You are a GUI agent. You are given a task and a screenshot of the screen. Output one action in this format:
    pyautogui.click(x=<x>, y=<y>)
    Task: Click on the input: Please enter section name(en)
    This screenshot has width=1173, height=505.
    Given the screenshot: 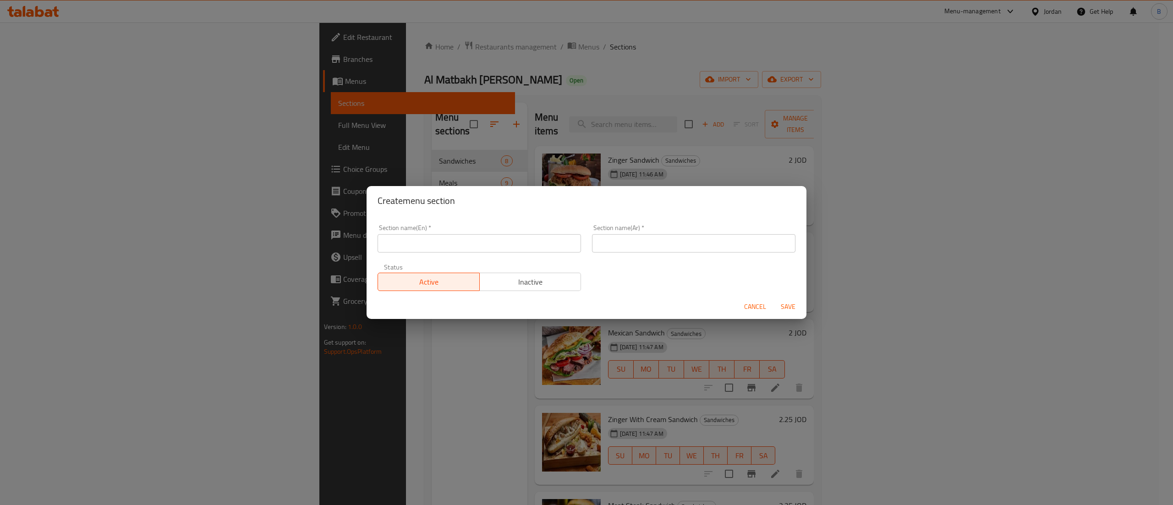 What is the action you would take?
    pyautogui.click(x=479, y=243)
    